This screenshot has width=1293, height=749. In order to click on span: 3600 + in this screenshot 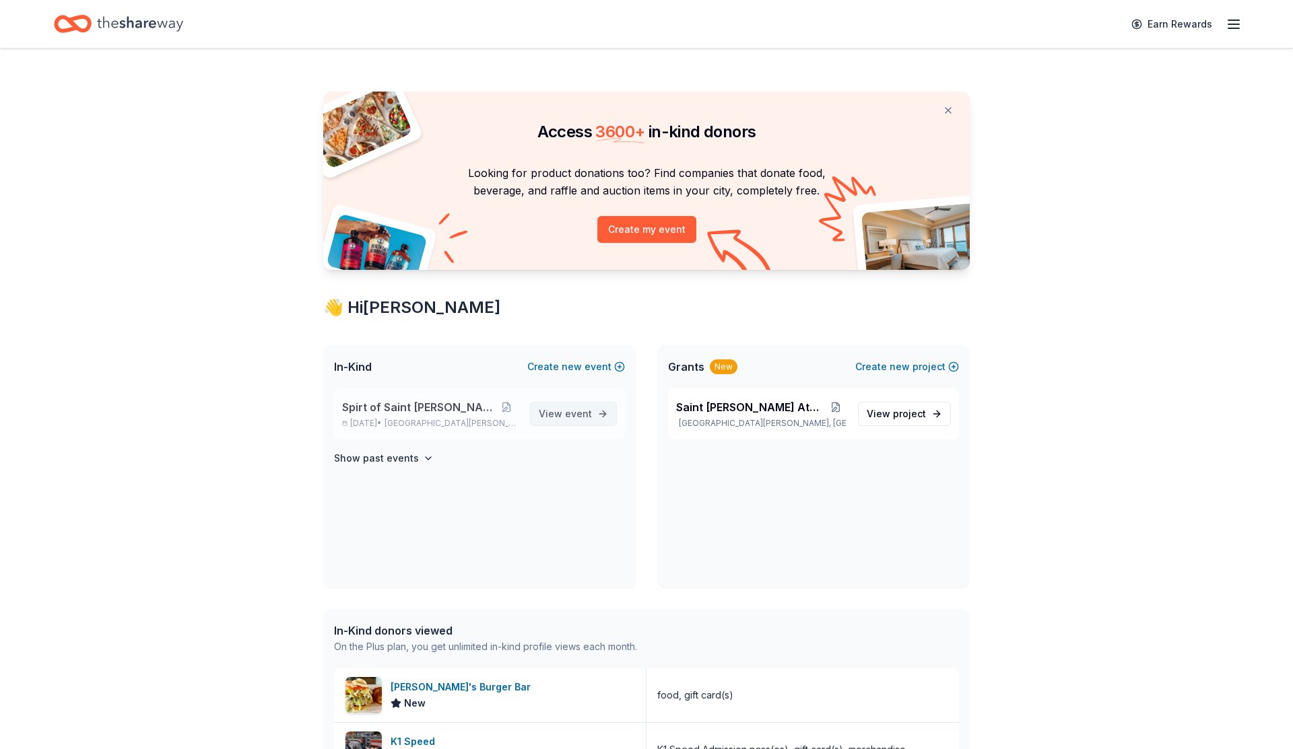, I will do `click(619, 131)`.